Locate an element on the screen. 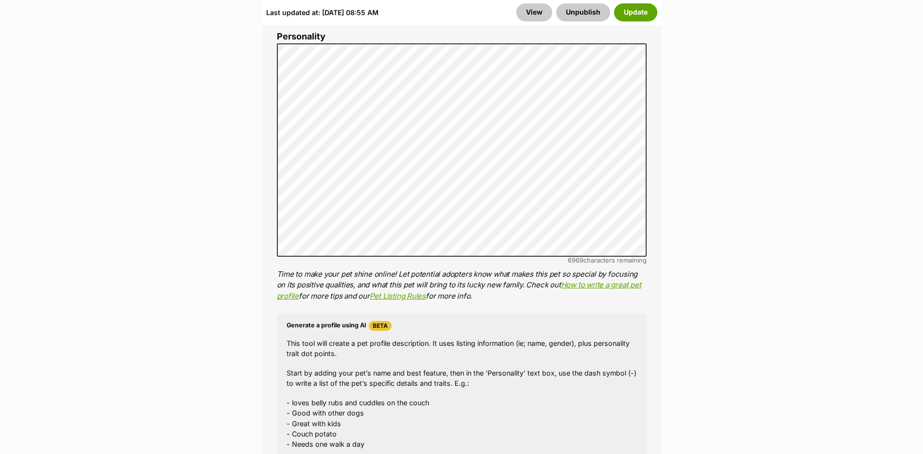  p: Time to make your pet shine online! Let potential adopters know what makes this pet so special by... is located at coordinates (462, 285).